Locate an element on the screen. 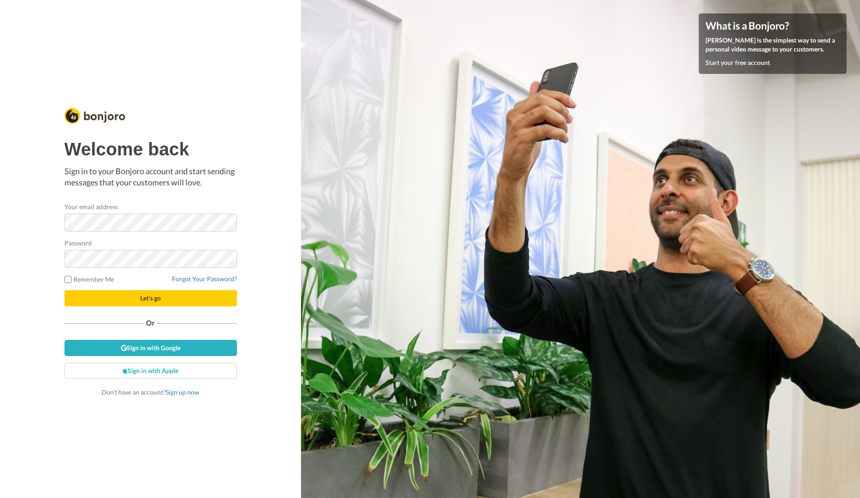  label: Remember Me is located at coordinates (90, 279).